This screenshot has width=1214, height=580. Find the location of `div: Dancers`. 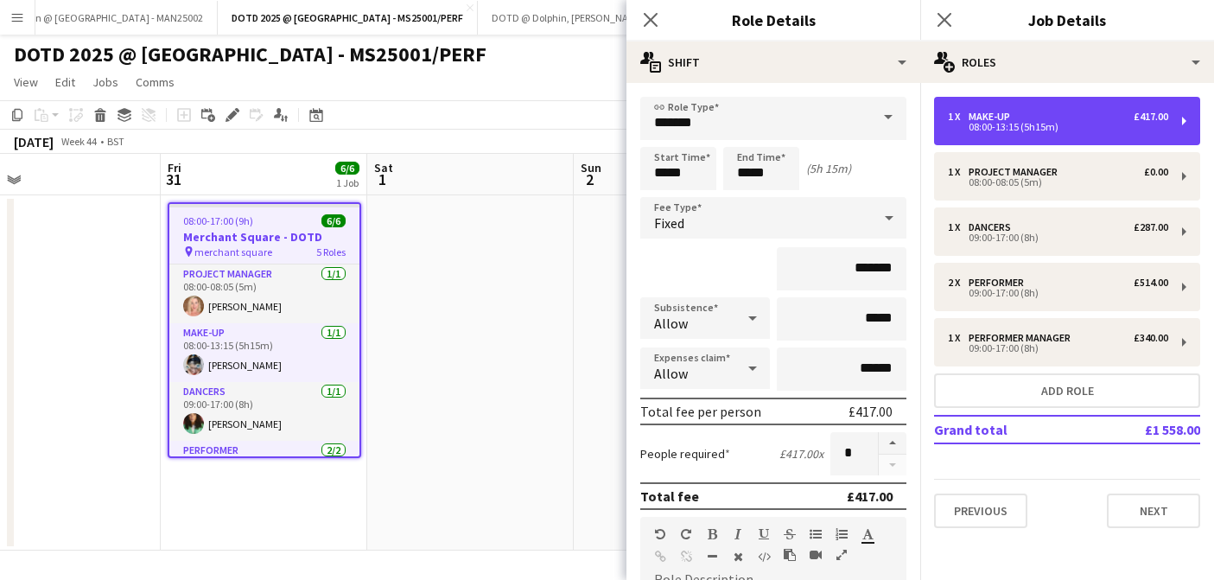

div: Dancers is located at coordinates (993, 227).